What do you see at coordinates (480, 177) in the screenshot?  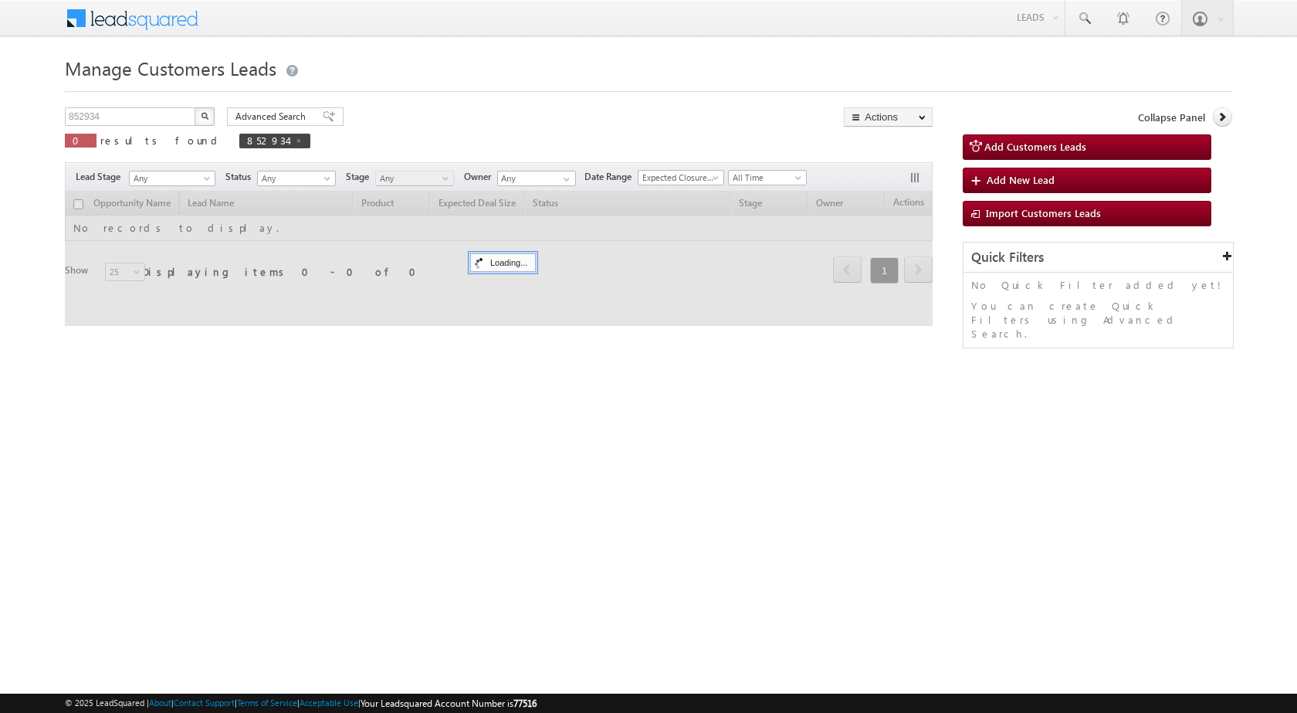 I see `span: Owner` at bounding box center [480, 177].